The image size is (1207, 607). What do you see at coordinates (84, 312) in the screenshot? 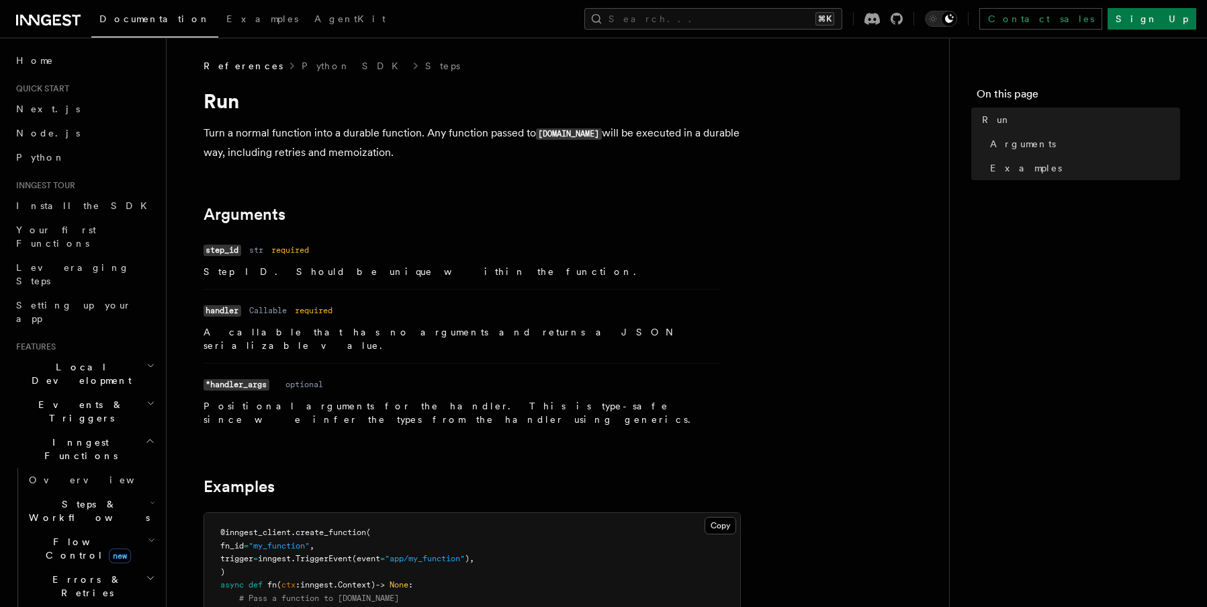
I see `a: Setting up your app` at bounding box center [84, 312].